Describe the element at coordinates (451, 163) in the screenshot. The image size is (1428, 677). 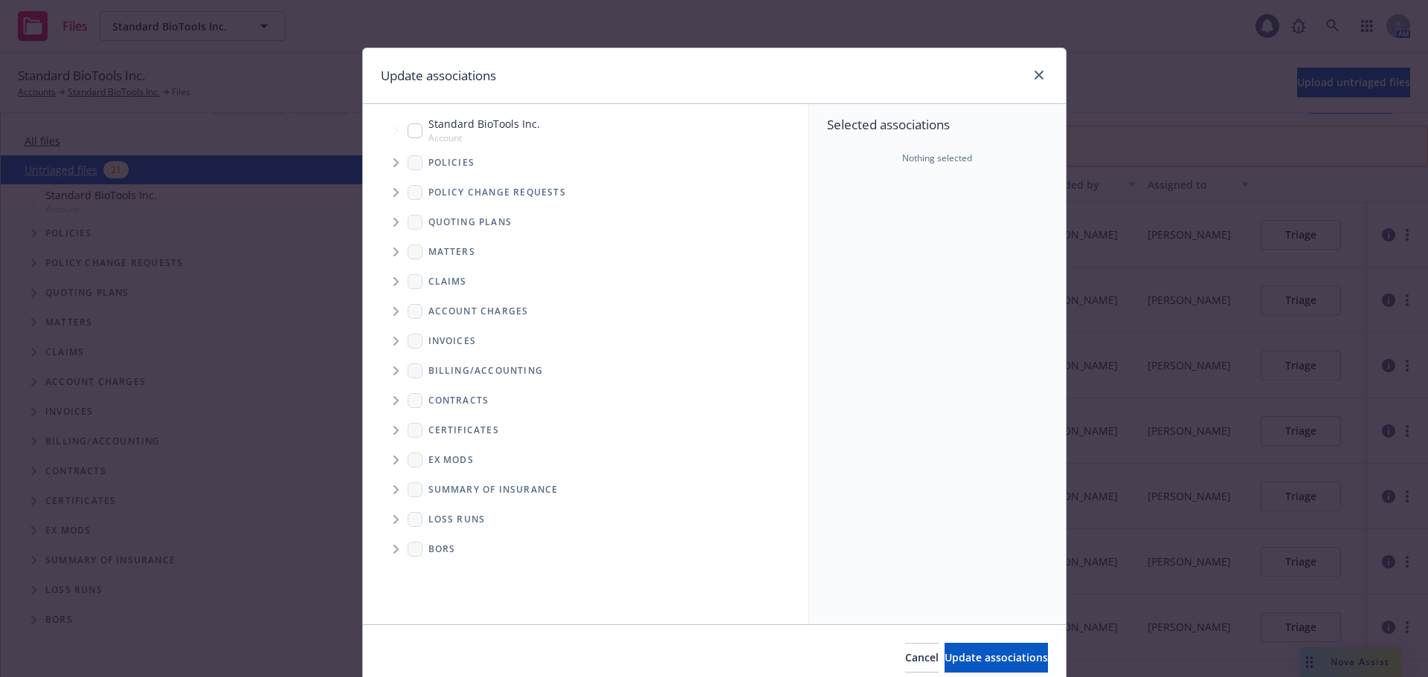
I see `span: Policies` at that location.